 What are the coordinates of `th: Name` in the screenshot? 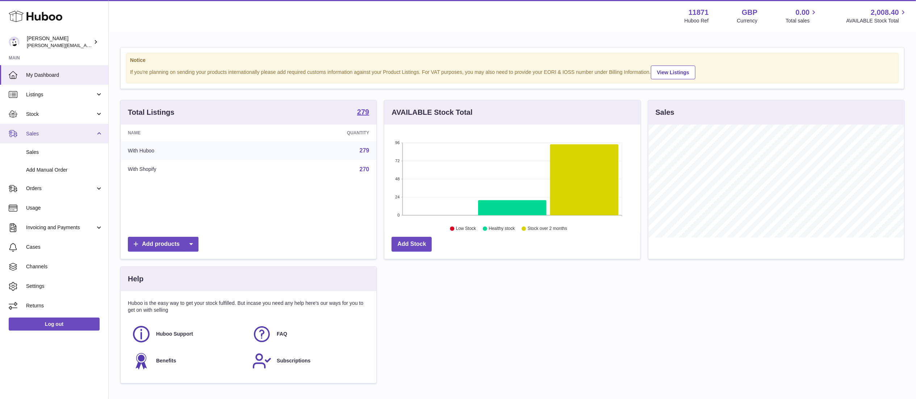 It's located at (189, 133).